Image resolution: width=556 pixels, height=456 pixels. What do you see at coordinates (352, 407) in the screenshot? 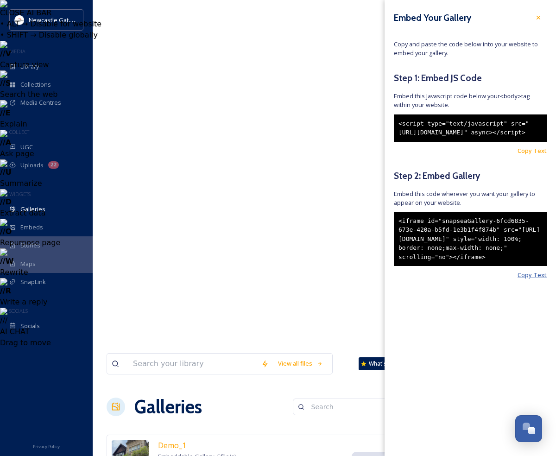
I see `input: Search` at bounding box center [352, 407].